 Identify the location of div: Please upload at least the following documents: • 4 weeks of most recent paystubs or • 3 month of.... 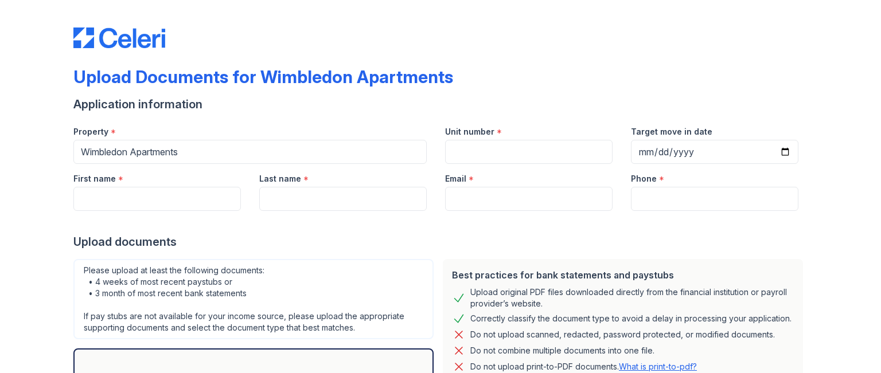
(253, 299).